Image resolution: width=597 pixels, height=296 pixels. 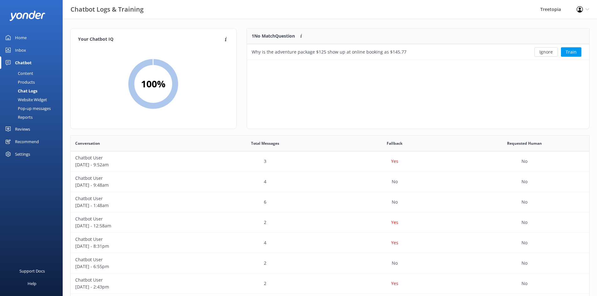 I want to click on div: Content, so click(x=18, y=73).